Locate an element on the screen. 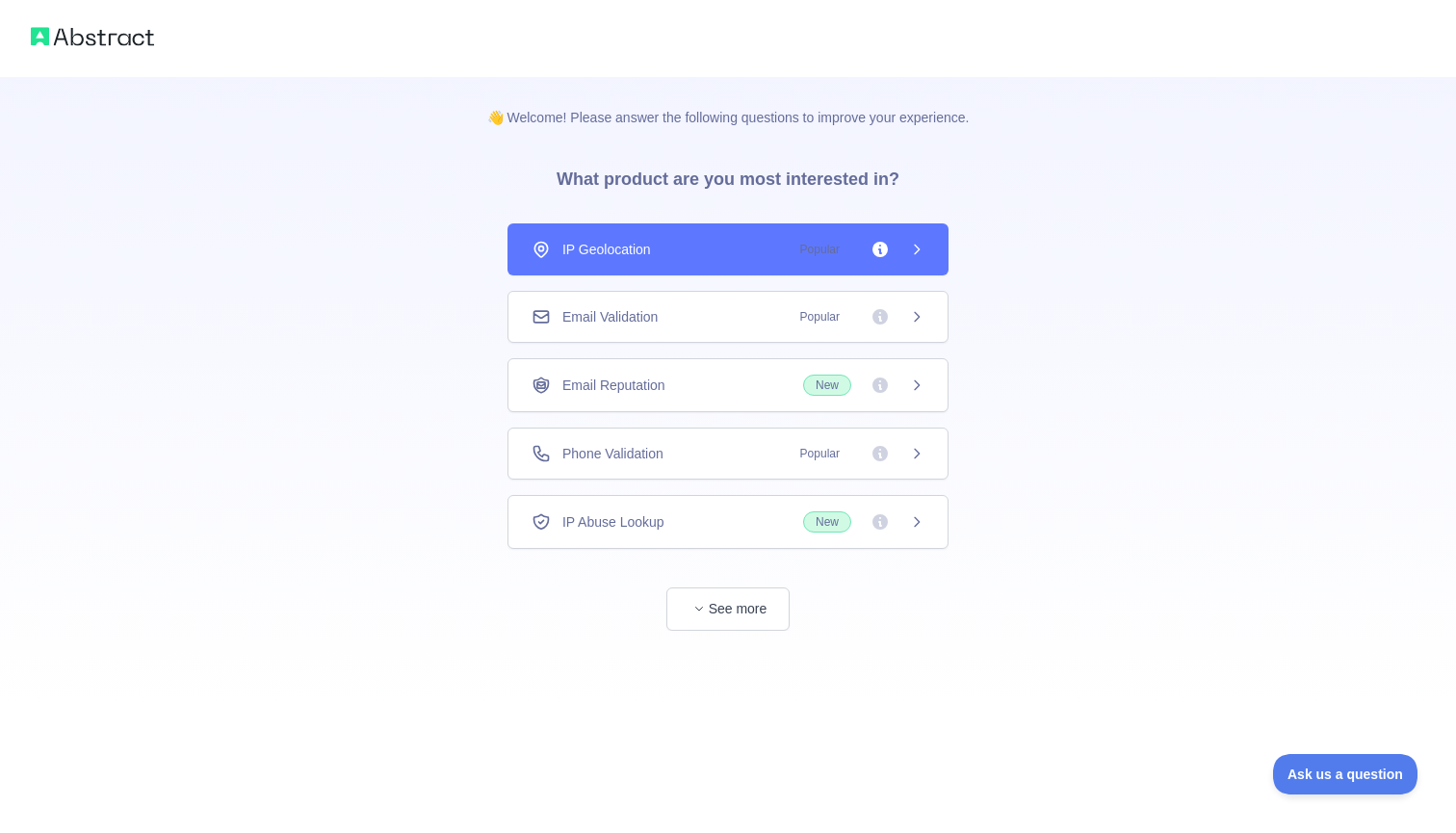 The height and width of the screenshot is (833, 1456). p: 👋 Welcome! Please answer the following questions to improve your experience. is located at coordinates (728, 102).